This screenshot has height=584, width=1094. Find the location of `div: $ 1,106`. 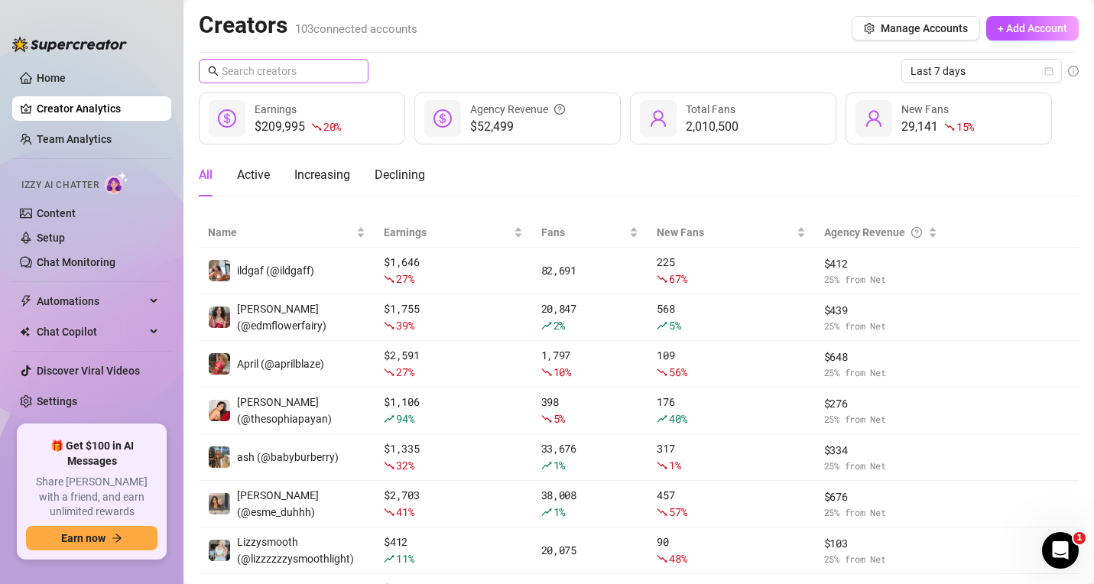

div: $ 1,106 is located at coordinates (453, 411).